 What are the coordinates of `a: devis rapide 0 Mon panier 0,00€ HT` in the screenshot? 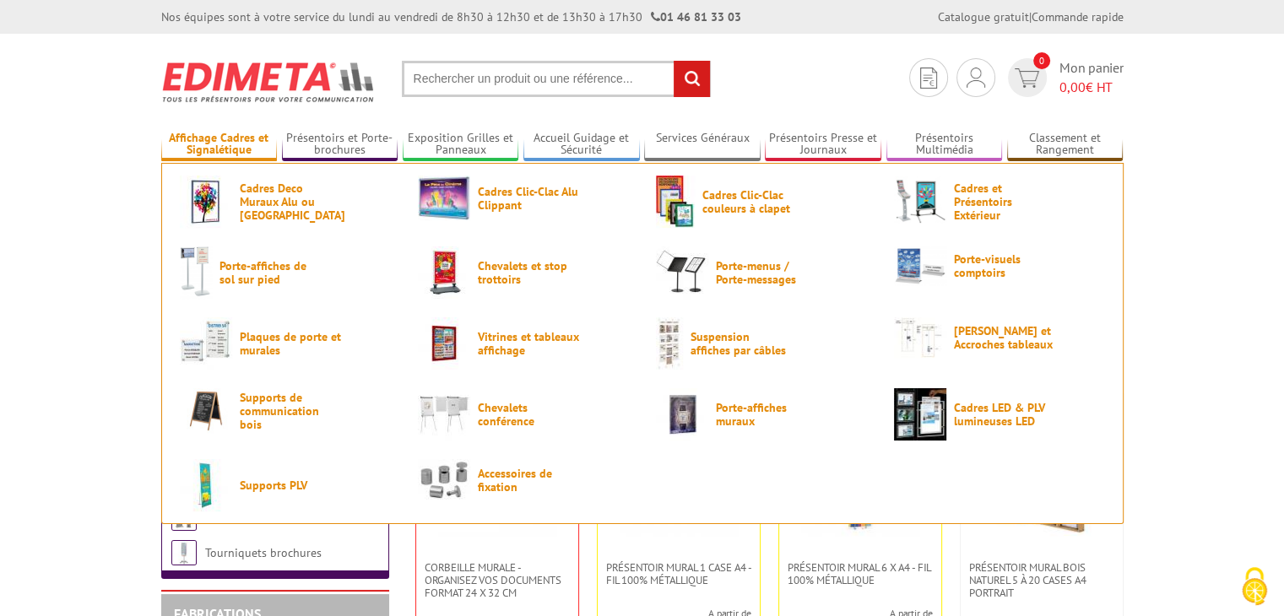 It's located at (1063, 78).